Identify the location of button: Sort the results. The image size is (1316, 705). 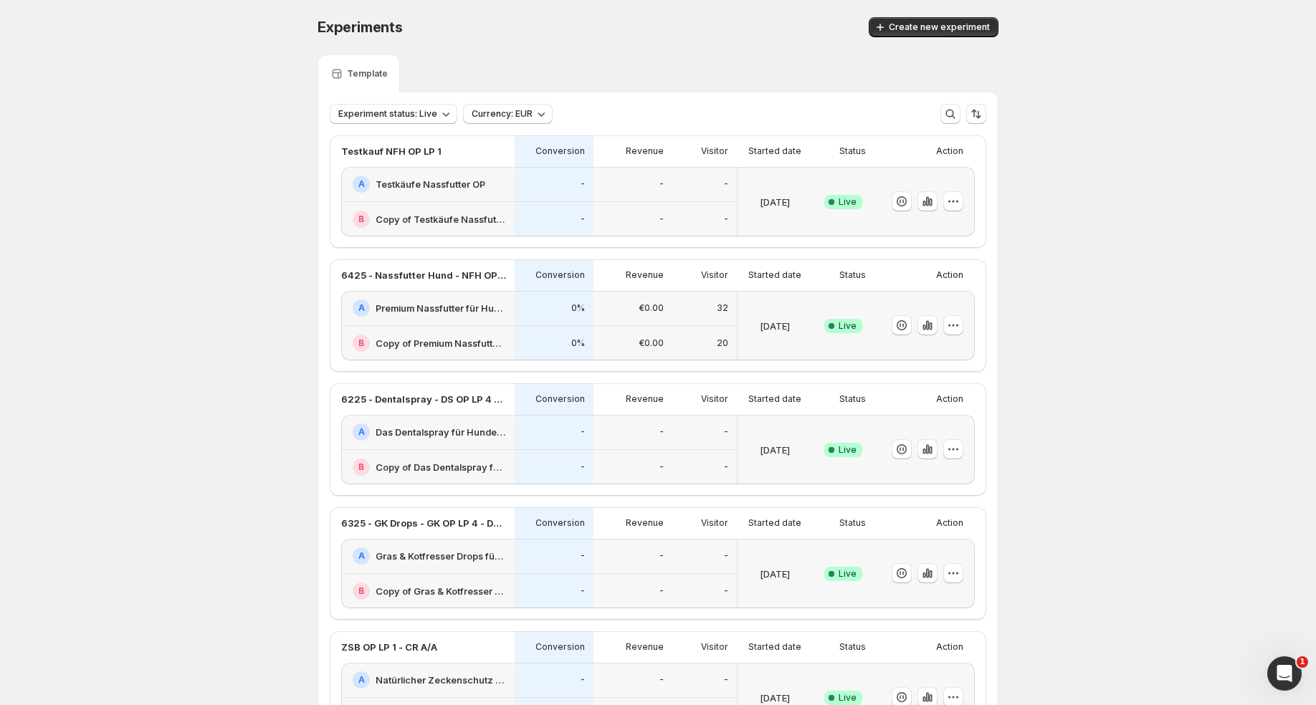
(976, 114).